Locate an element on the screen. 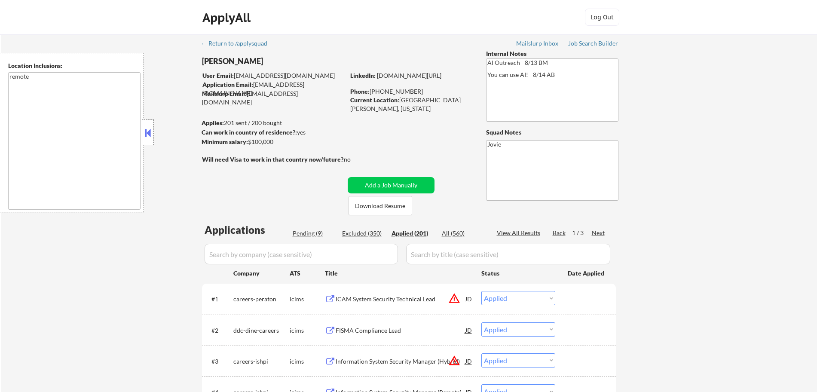 Image resolution: width=817 pixels, height=392 pixels. div: careers-ishpi is located at coordinates (261, 361).